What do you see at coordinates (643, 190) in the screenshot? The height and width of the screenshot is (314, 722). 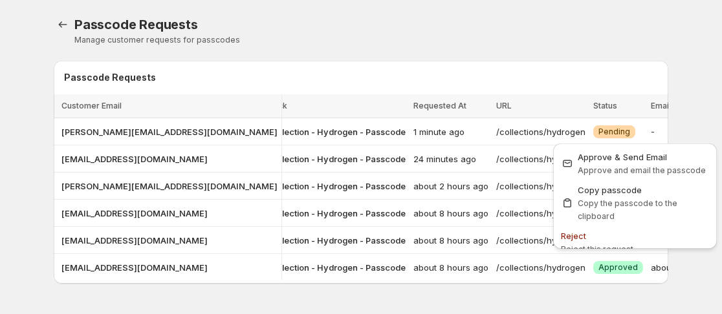 I see `div: Copy passcode` at bounding box center [643, 190].